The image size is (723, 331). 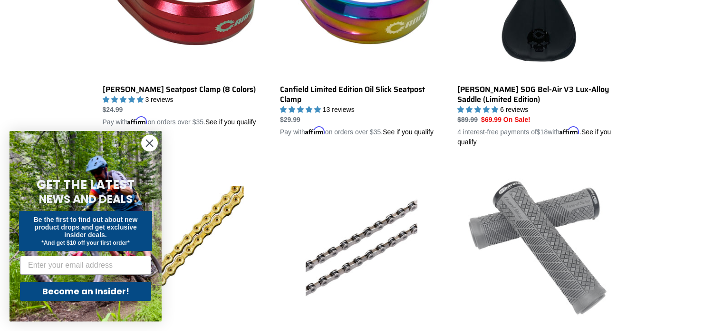 I want to click on span: *And get $10 off your first order*, so click(x=85, y=243).